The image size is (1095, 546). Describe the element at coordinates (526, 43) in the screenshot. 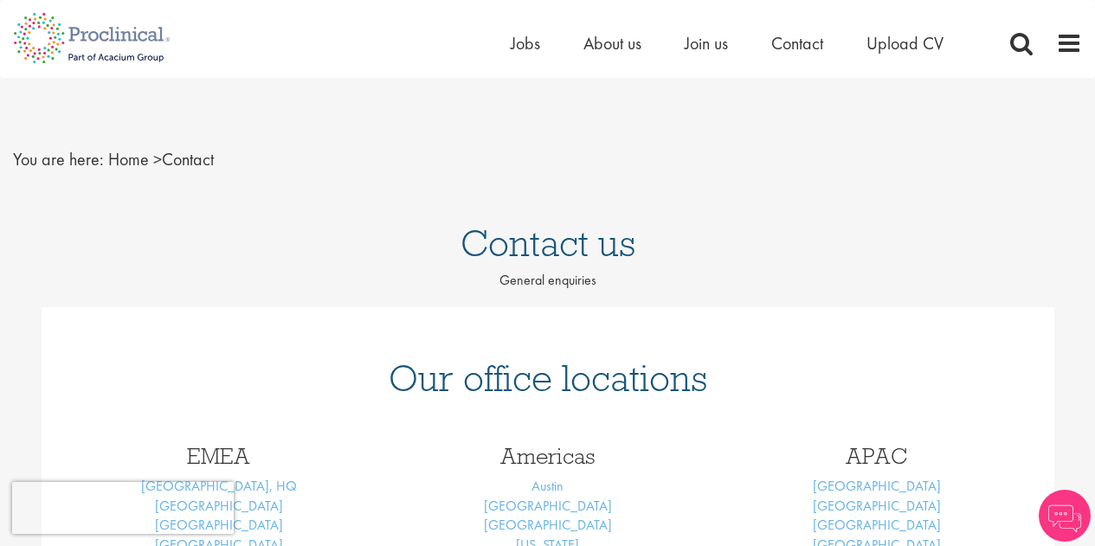

I see `a: Jobs` at that location.